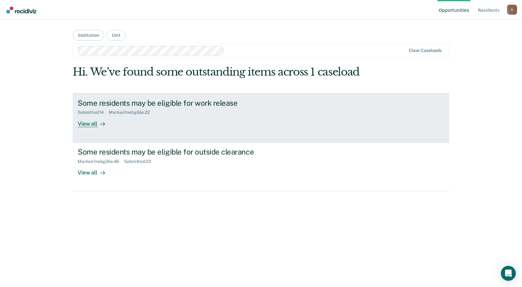 Image resolution: width=522 pixels, height=287 pixels. I want to click on div: Marked Ineligible : 48, so click(101, 161).